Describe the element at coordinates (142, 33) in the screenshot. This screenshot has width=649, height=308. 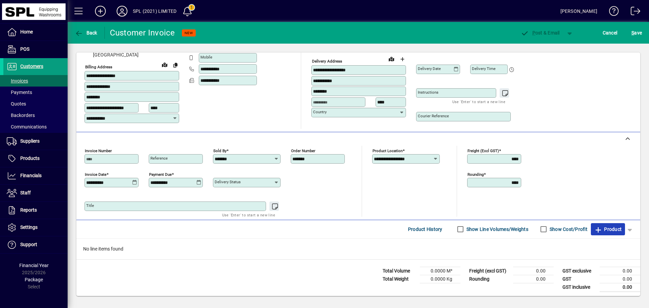
I see `div: Customer Invoice` at that location.